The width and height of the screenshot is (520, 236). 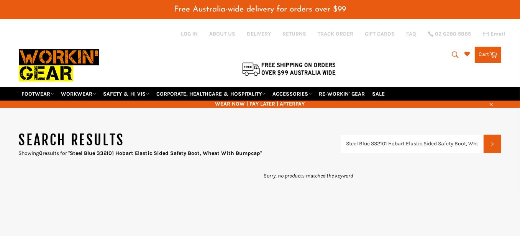 What do you see at coordinates (487, 55) in the screenshot?
I see `a: Cart` at bounding box center [487, 55].